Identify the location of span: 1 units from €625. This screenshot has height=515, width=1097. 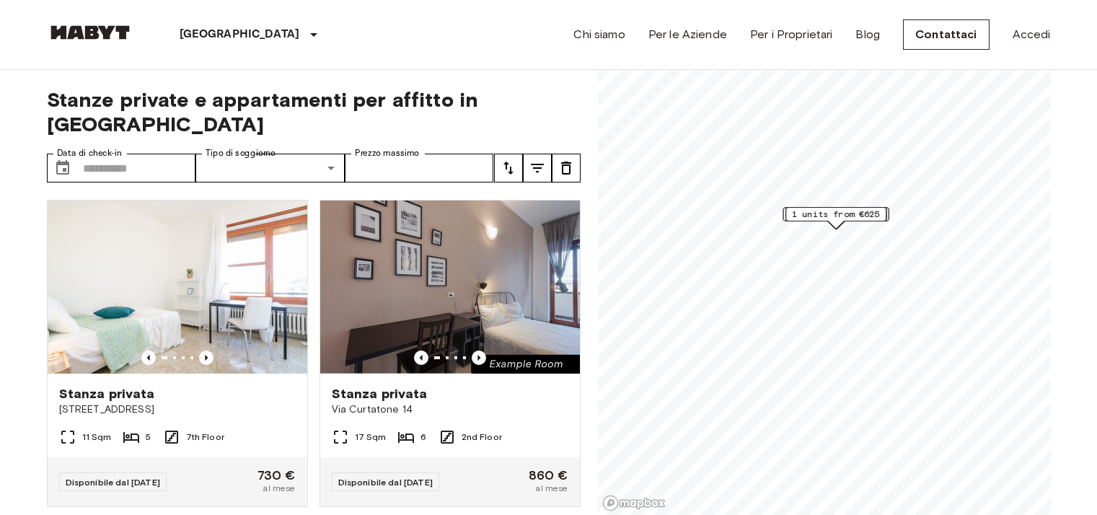
(836, 214).